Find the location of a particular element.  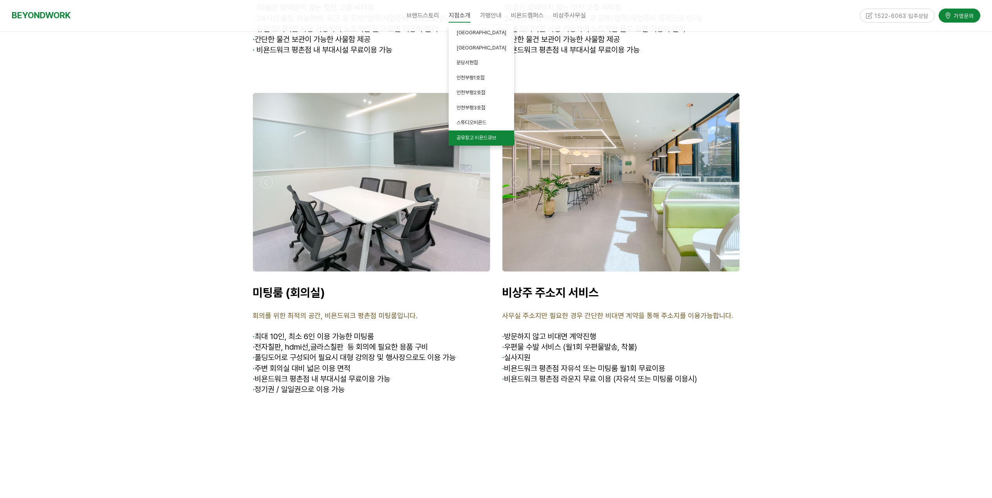

a: 분당서현점 is located at coordinates (481, 63).